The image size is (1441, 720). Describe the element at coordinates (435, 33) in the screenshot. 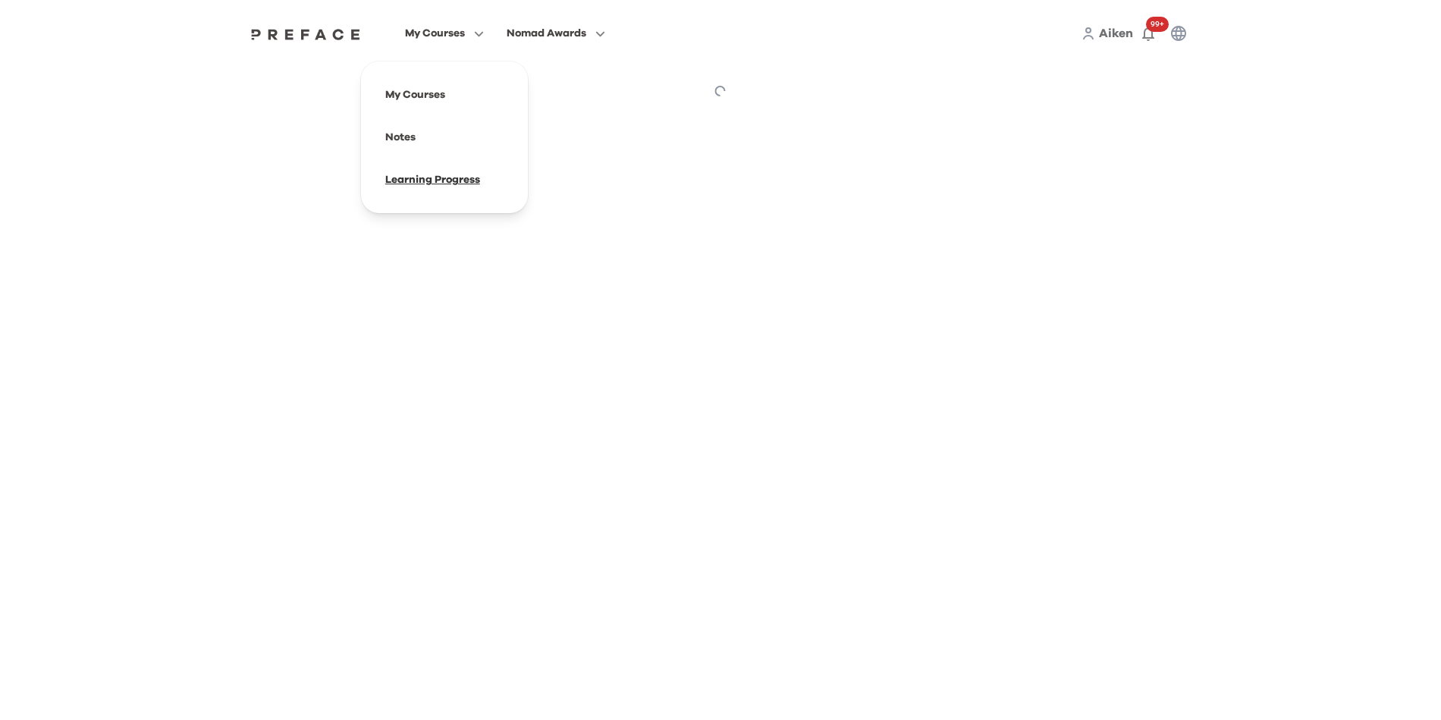

I see `span: My Courses` at that location.